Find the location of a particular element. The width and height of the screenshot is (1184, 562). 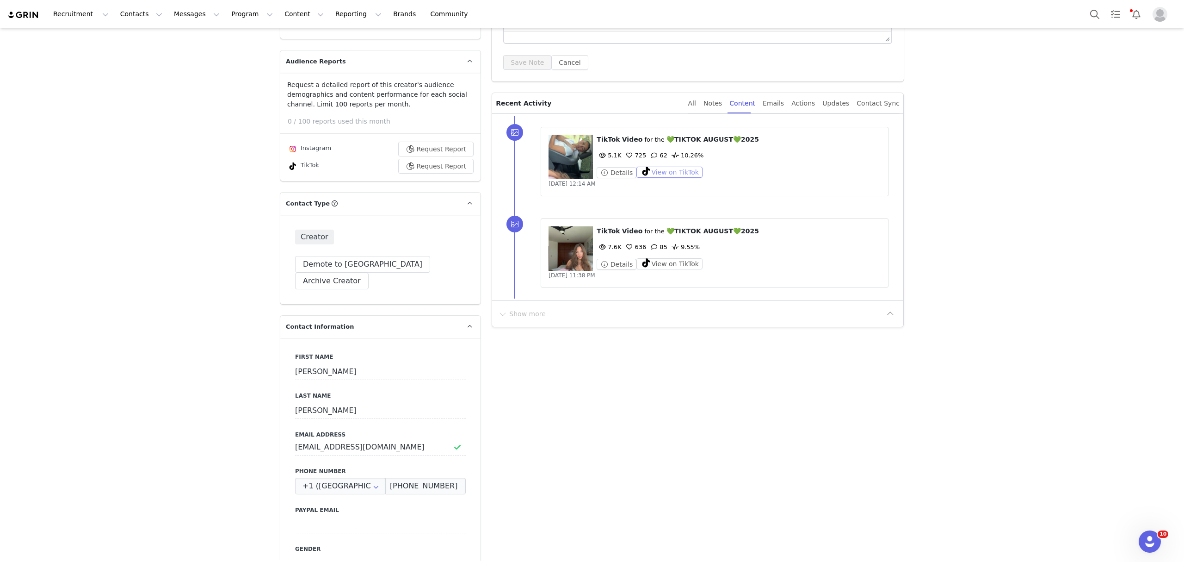

div: Press the Up and Down arrow keys to resize the editor. is located at coordinates (886, 37).